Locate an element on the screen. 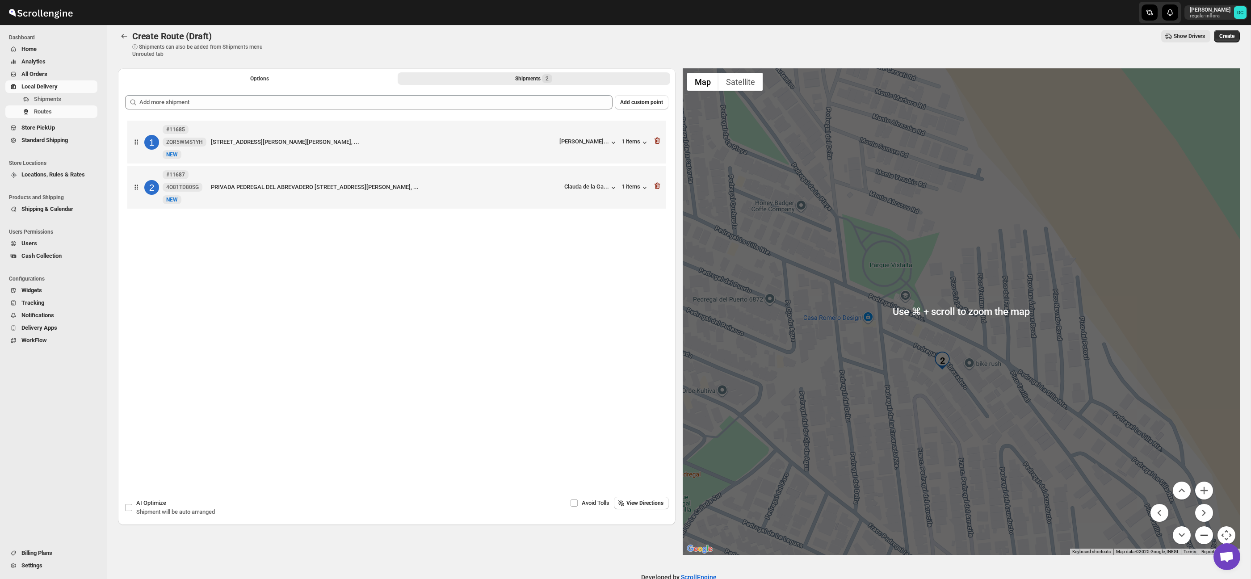 This screenshot has width=1251, height=579. button: Show street map is located at coordinates (703, 82).